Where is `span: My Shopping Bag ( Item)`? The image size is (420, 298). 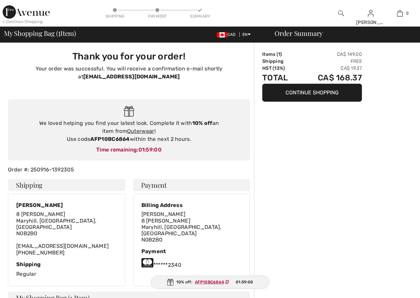 span: My Shopping Bag ( Item) is located at coordinates (40, 33).